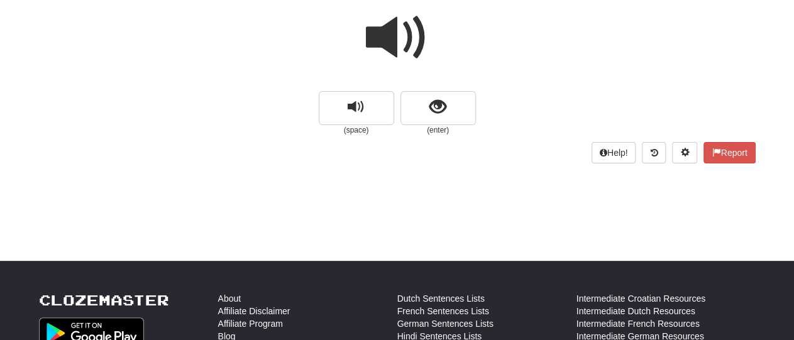 This screenshot has width=794, height=340. I want to click on small: (space), so click(356, 130).